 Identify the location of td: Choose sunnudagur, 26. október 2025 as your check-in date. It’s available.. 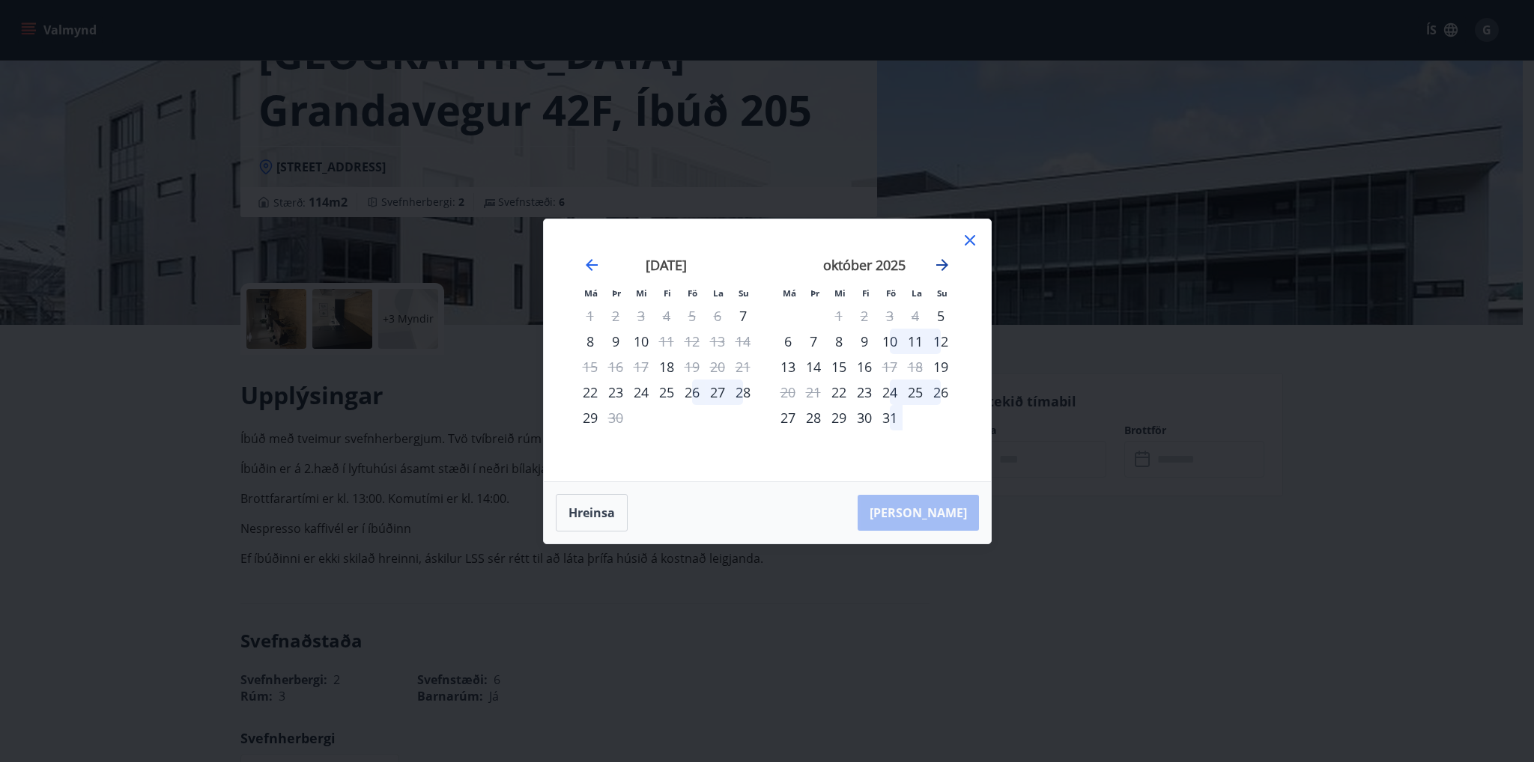
(941, 392).